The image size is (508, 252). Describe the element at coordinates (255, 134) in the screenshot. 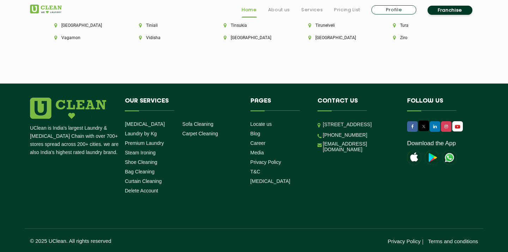

I see `a: Blog` at that location.